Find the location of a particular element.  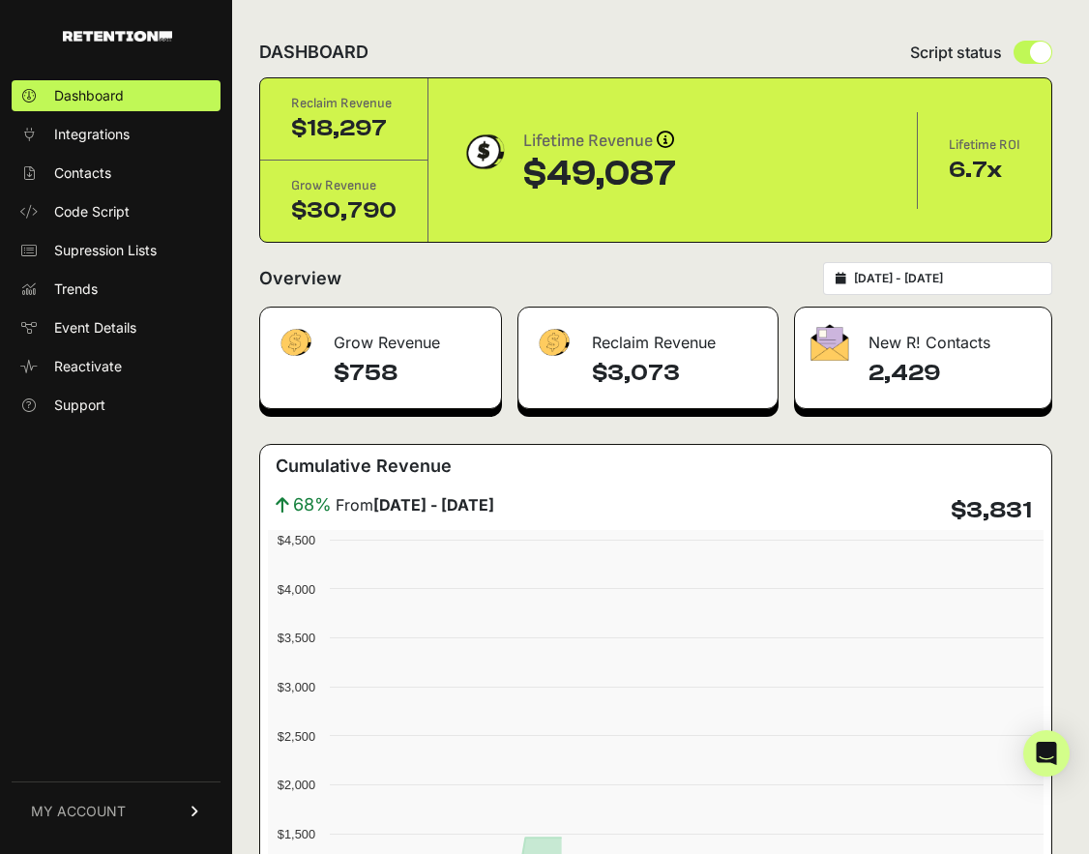

h2: Overview is located at coordinates (300, 279).